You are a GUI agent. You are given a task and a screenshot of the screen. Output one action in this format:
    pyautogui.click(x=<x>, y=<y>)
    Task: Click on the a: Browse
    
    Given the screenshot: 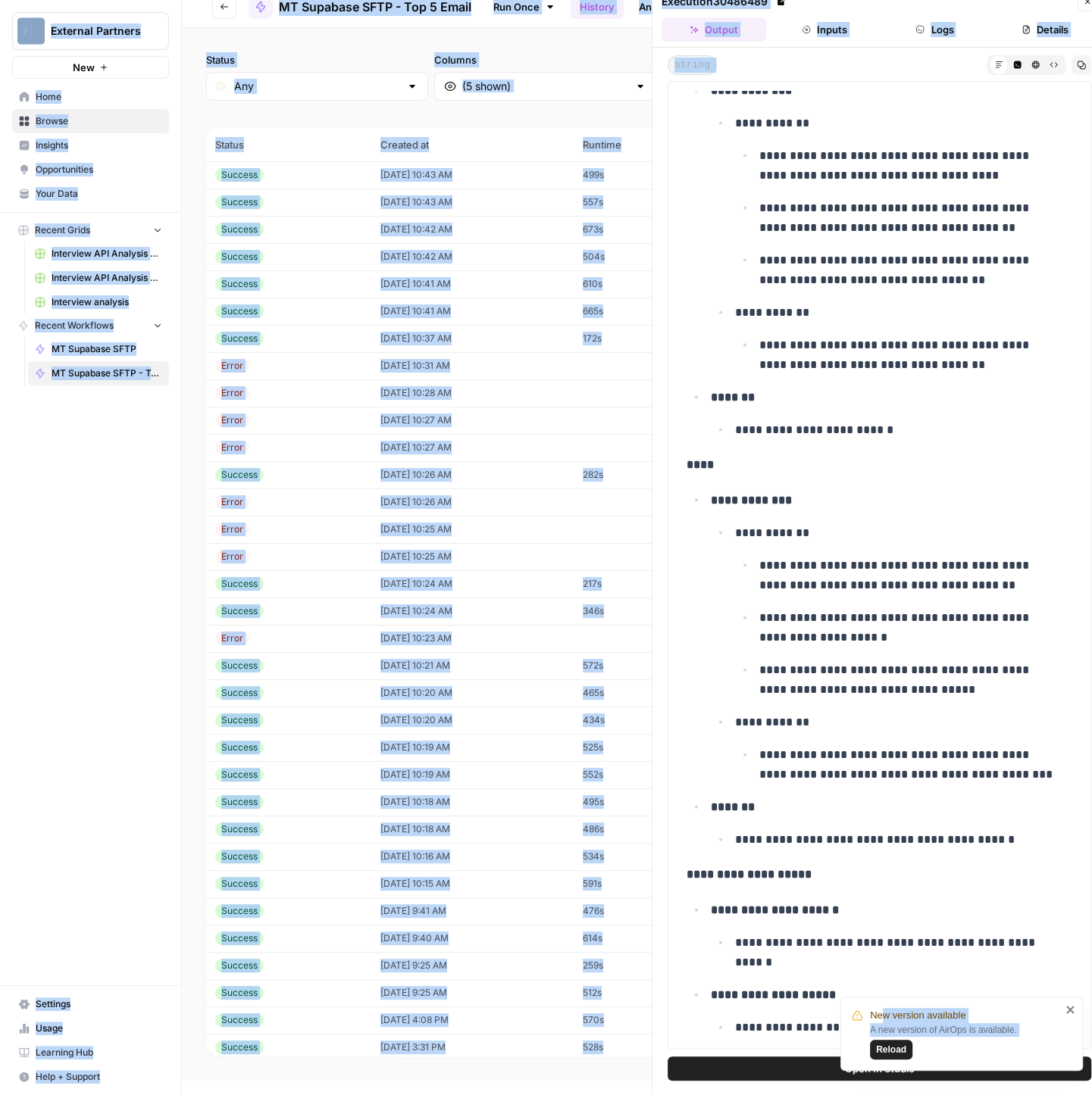 What is the action you would take?
    pyautogui.click(x=90, y=121)
    